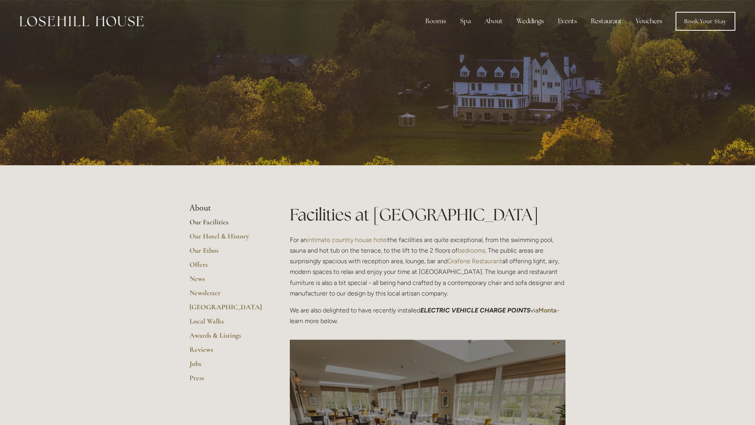 This screenshot has height=425, width=755. Describe the element at coordinates (227, 281) in the screenshot. I see `a: News` at that location.